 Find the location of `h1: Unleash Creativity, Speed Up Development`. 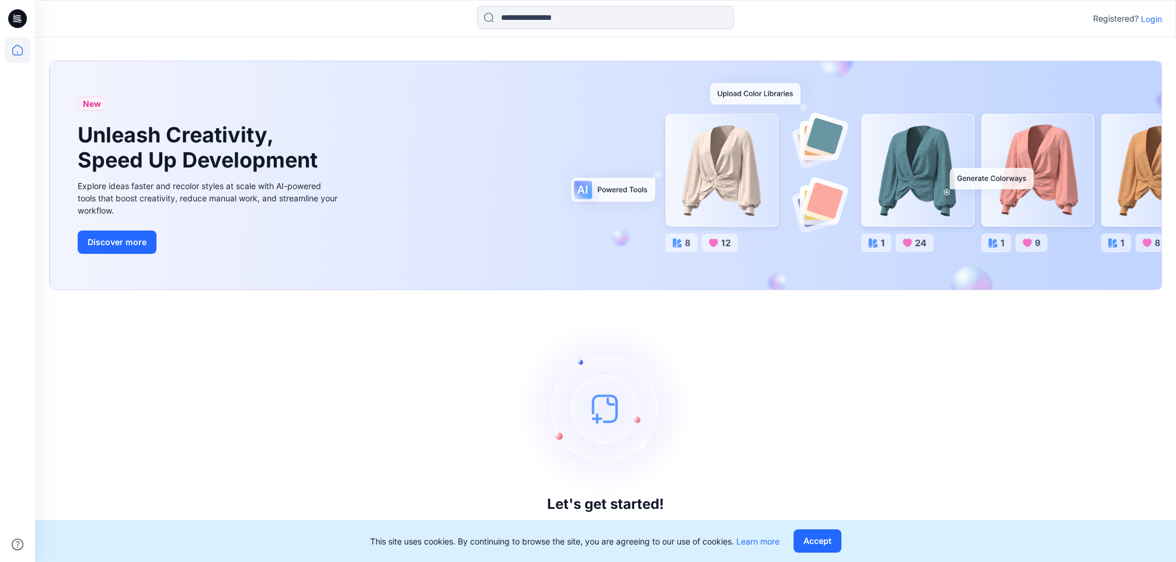

h1: Unleash Creativity, Speed Up Development is located at coordinates (200, 148).